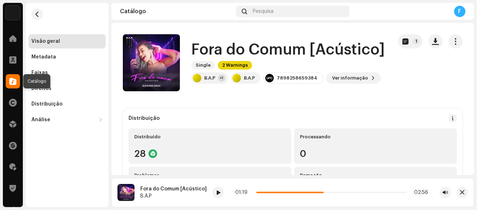  Describe the element at coordinates (126, 193) in the screenshot. I see `img: e6131143-0e81-4327-8ed2-402d43083518` at that location.